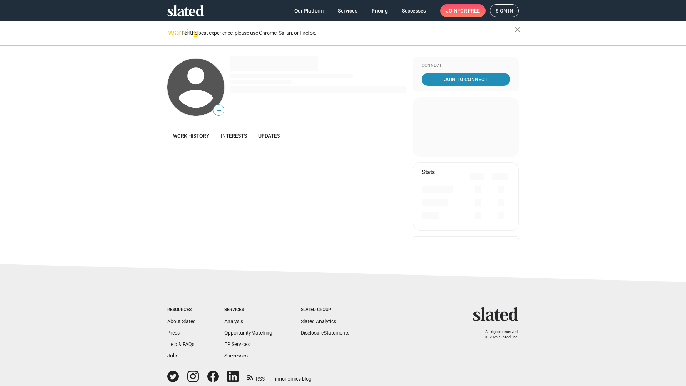 This screenshot has height=386, width=686. Describe the element at coordinates (468, 11) in the screenshot. I see `span: for free` at that location.